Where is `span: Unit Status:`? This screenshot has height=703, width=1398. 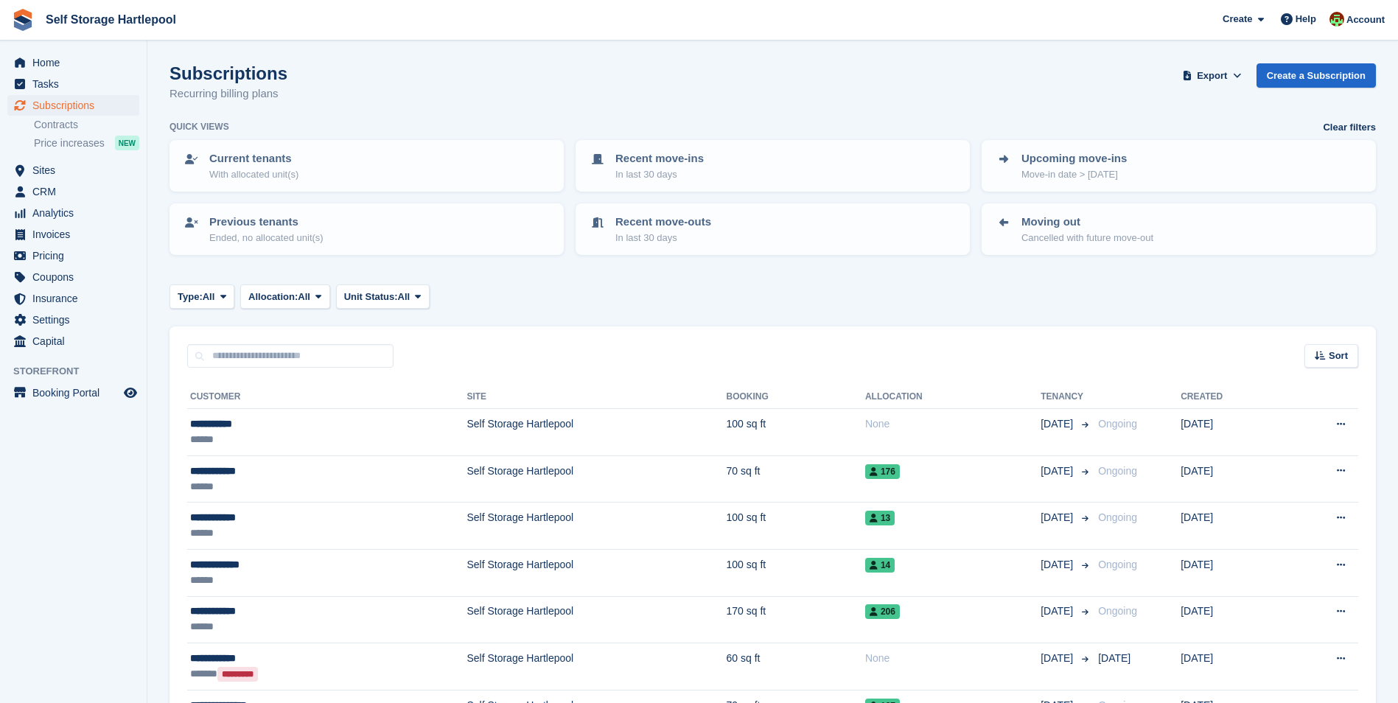
span: Unit Status: is located at coordinates (371, 297).